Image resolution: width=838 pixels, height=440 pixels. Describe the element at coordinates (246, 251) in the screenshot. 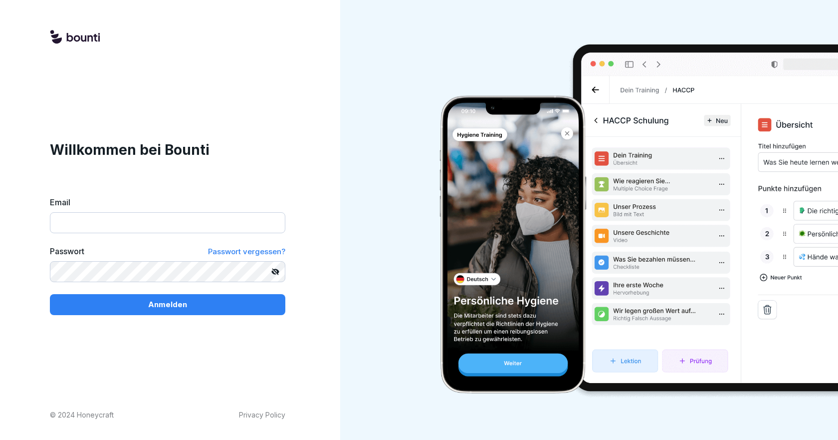

I see `a: Passwort vergessen?` at that location.